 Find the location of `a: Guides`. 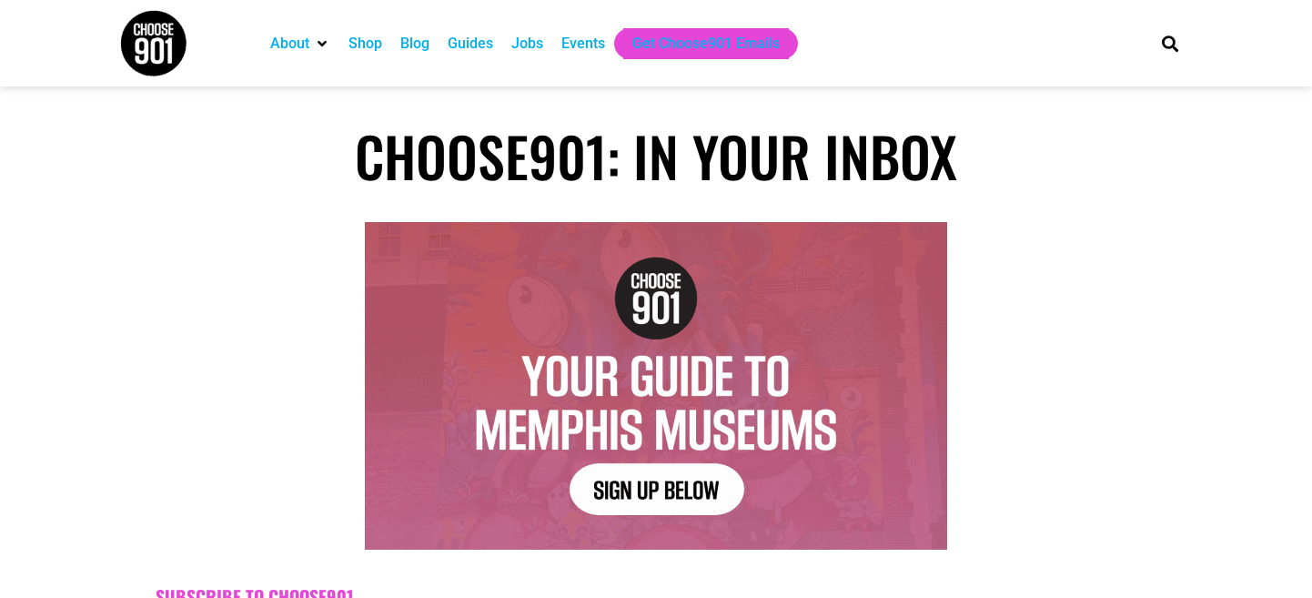

a: Guides is located at coordinates (470, 44).